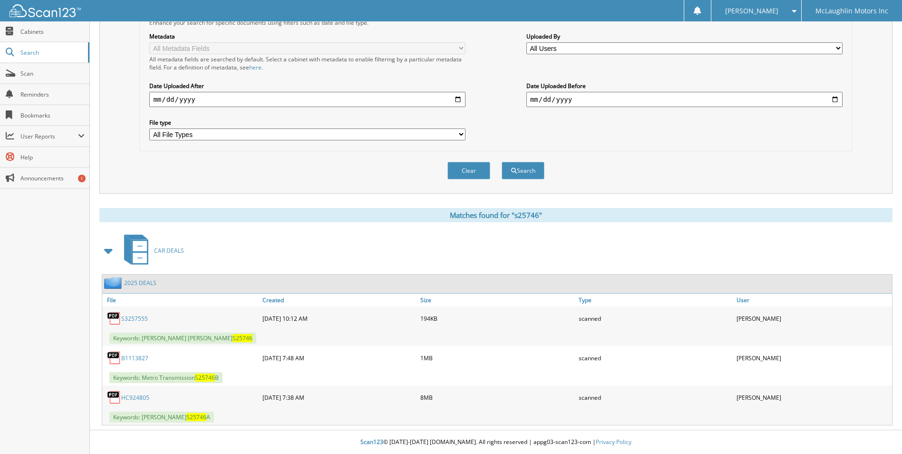 Image resolution: width=902 pixels, height=454 pixels. Describe the element at coordinates (255, 67) in the screenshot. I see `a: here` at that location.